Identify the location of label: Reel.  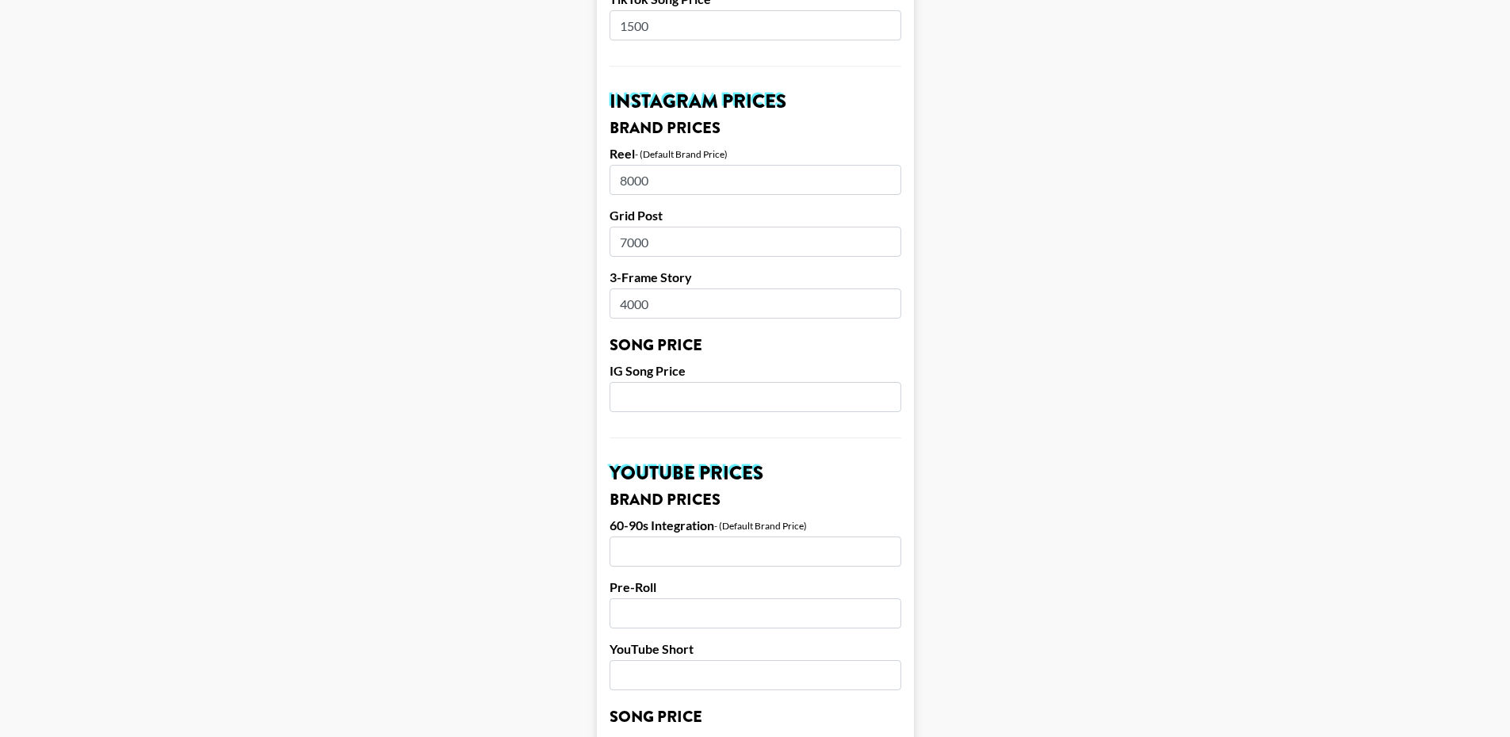
(622, 154).